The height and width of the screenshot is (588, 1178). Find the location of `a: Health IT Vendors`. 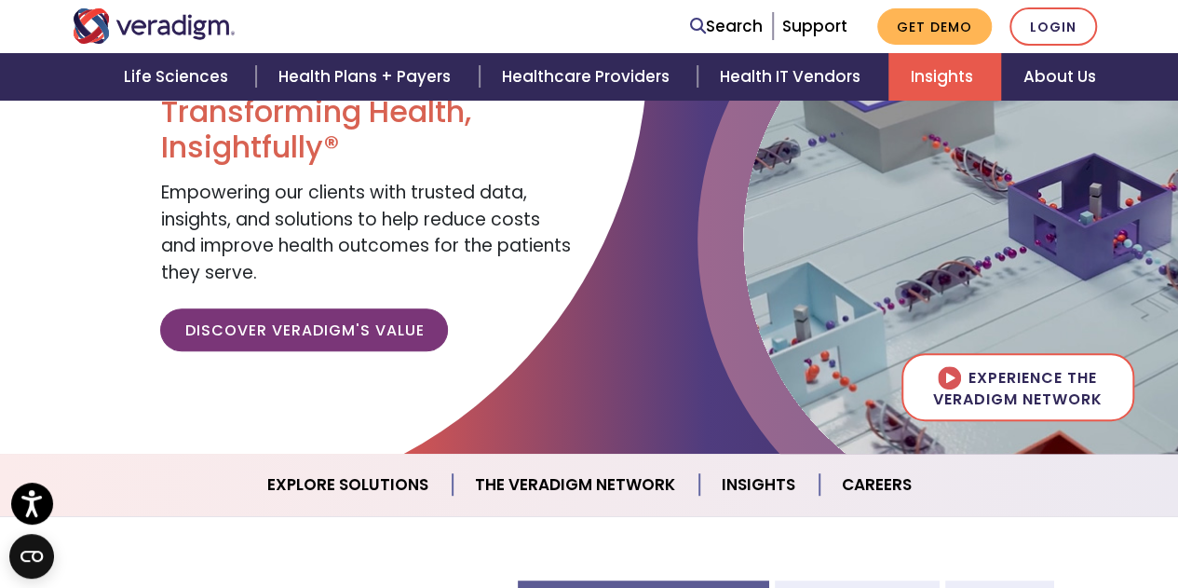

a: Health IT Vendors is located at coordinates (793, 76).